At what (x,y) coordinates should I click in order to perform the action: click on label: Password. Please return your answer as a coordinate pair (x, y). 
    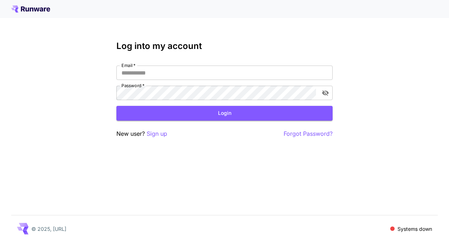
    Looking at the image, I should click on (133, 85).